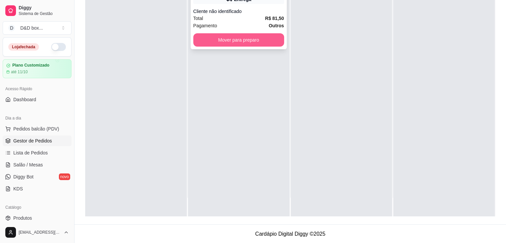 The image size is (506, 243). Describe the element at coordinates (44, 14) in the screenshot. I see `span: Sistema de Gestão` at that location.